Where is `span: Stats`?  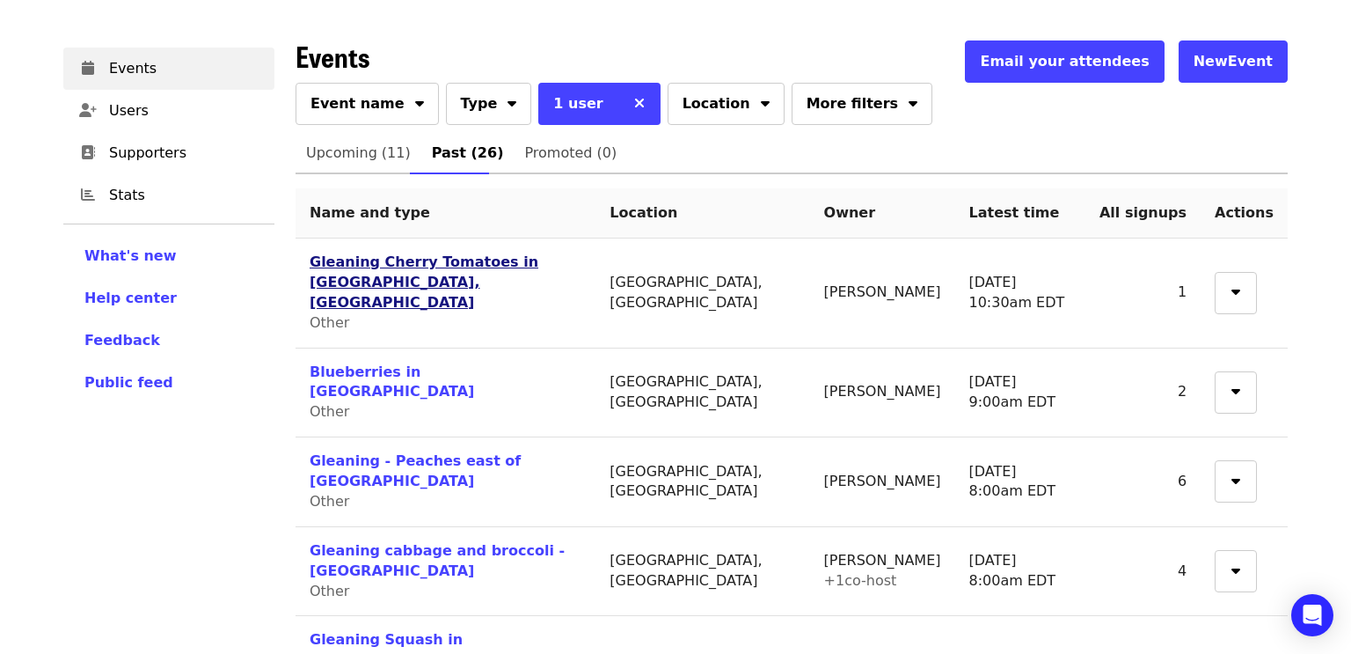 span: Stats is located at coordinates (185, 195).